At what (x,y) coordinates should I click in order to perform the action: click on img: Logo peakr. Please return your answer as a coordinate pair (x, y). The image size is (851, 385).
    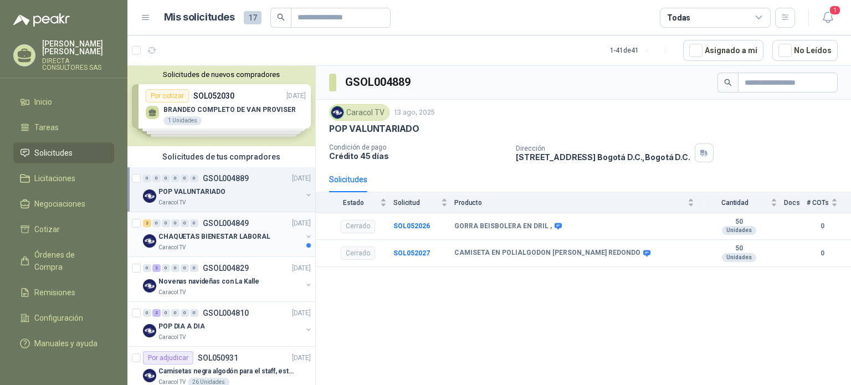
    Looking at the image, I should click on (42, 20).